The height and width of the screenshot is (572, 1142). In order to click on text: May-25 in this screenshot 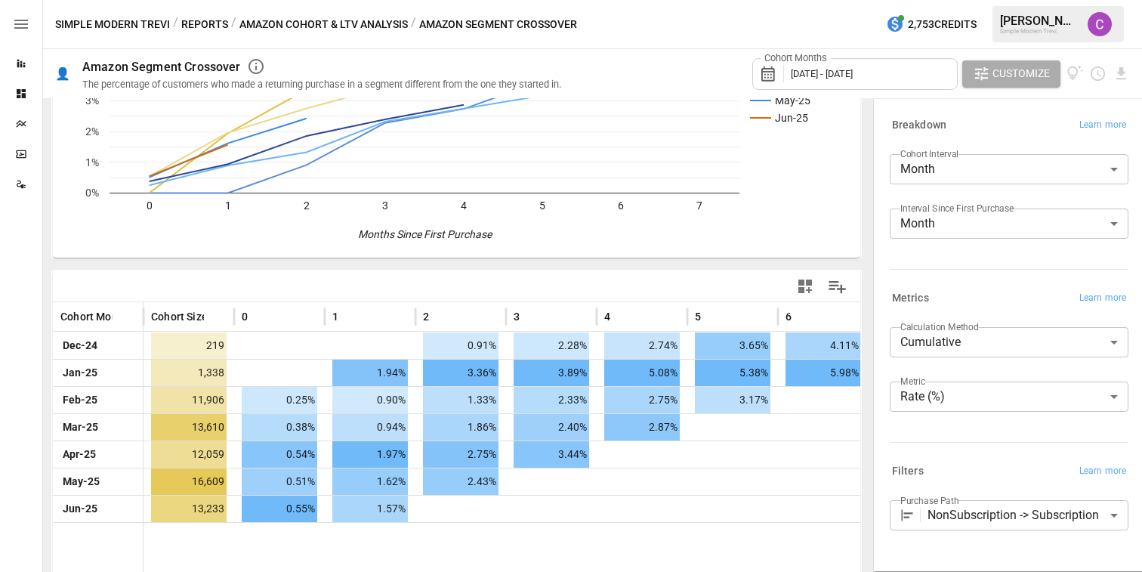, I will do `click(793, 100)`.